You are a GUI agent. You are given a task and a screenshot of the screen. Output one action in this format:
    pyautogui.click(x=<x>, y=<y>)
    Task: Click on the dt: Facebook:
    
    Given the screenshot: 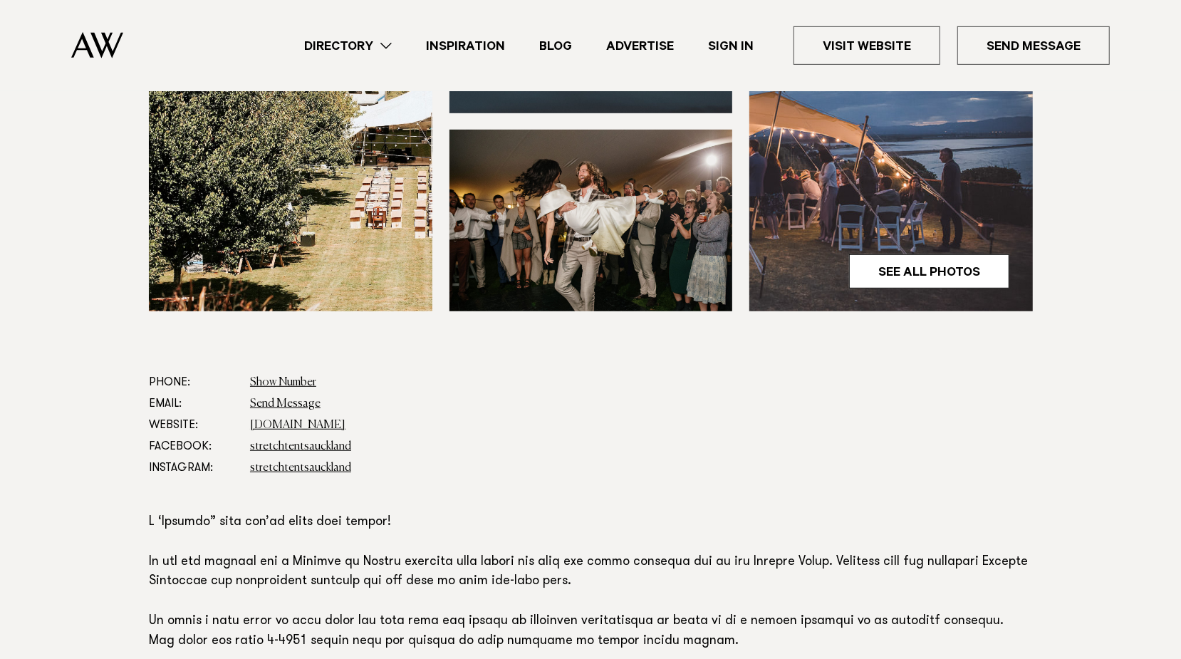 What is the action you would take?
    pyautogui.click(x=194, y=447)
    